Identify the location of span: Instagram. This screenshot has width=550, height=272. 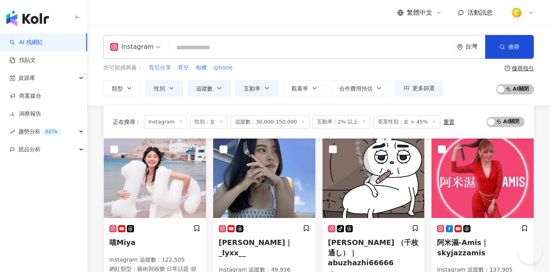
(165, 122).